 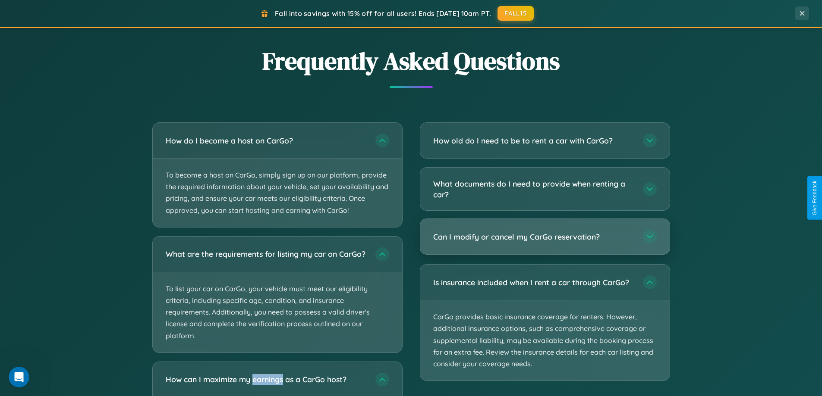 I want to click on h2: Frequently Asked Questions, so click(x=411, y=61).